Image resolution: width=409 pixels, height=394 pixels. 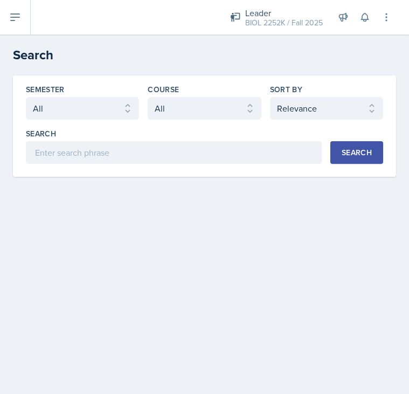 I want to click on label: Course, so click(x=163, y=90).